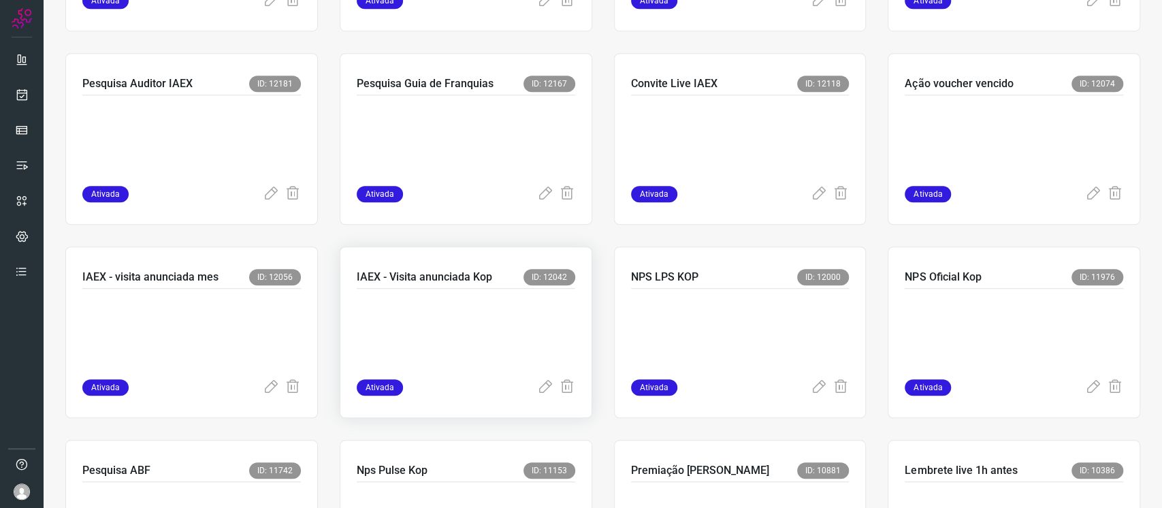 This screenshot has width=1162, height=508. I want to click on p: Nps Pulse Kop, so click(392, 471).